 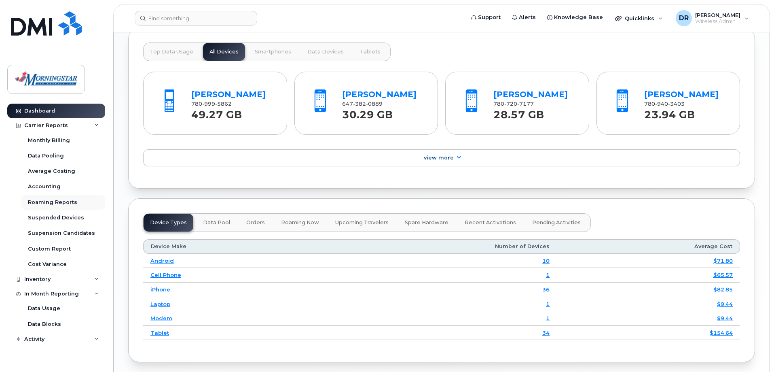 I want to click on span: DR, so click(x=684, y=18).